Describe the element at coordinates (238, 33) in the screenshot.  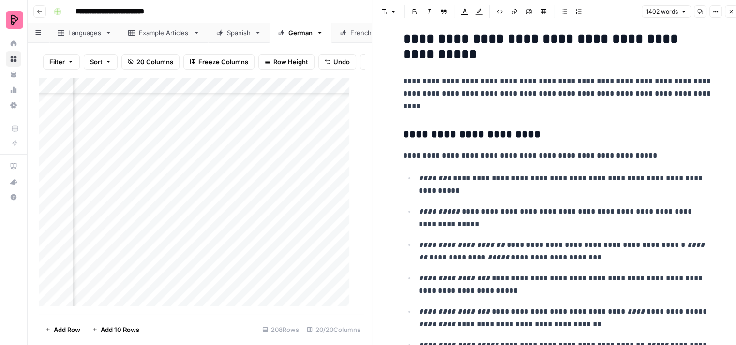
I see `a: Spanish` at that location.